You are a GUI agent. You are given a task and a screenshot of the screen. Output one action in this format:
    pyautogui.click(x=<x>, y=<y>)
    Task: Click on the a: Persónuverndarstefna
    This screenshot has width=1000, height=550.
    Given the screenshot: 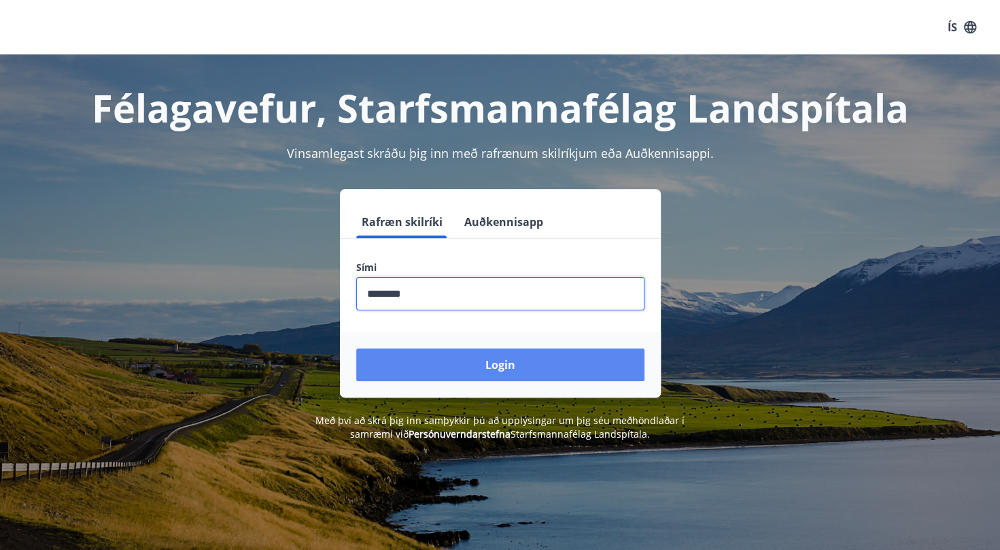 What is the action you would take?
    pyautogui.click(x=460, y=433)
    